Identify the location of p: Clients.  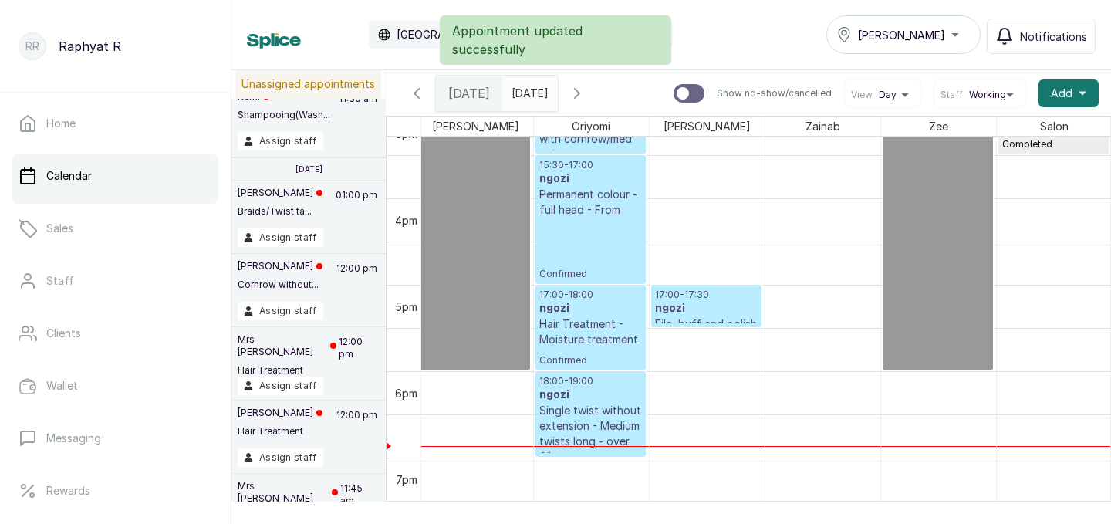
(63, 333).